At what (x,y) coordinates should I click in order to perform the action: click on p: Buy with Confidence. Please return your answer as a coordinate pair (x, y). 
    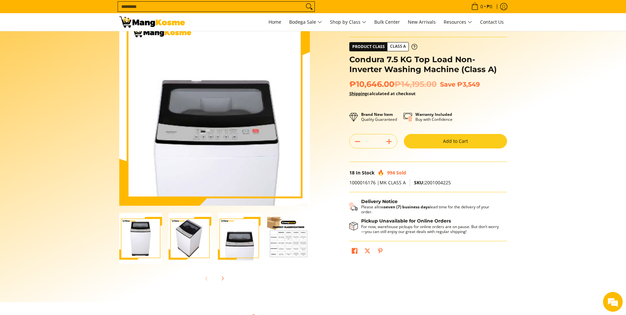
    Looking at the image, I should click on (434, 117).